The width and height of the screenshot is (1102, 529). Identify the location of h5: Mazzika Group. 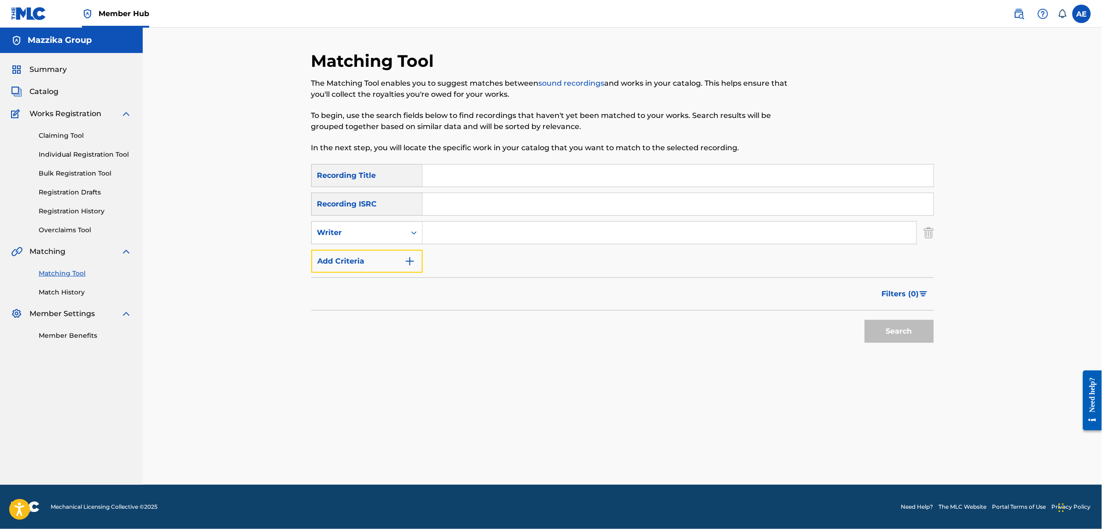
(59, 40).